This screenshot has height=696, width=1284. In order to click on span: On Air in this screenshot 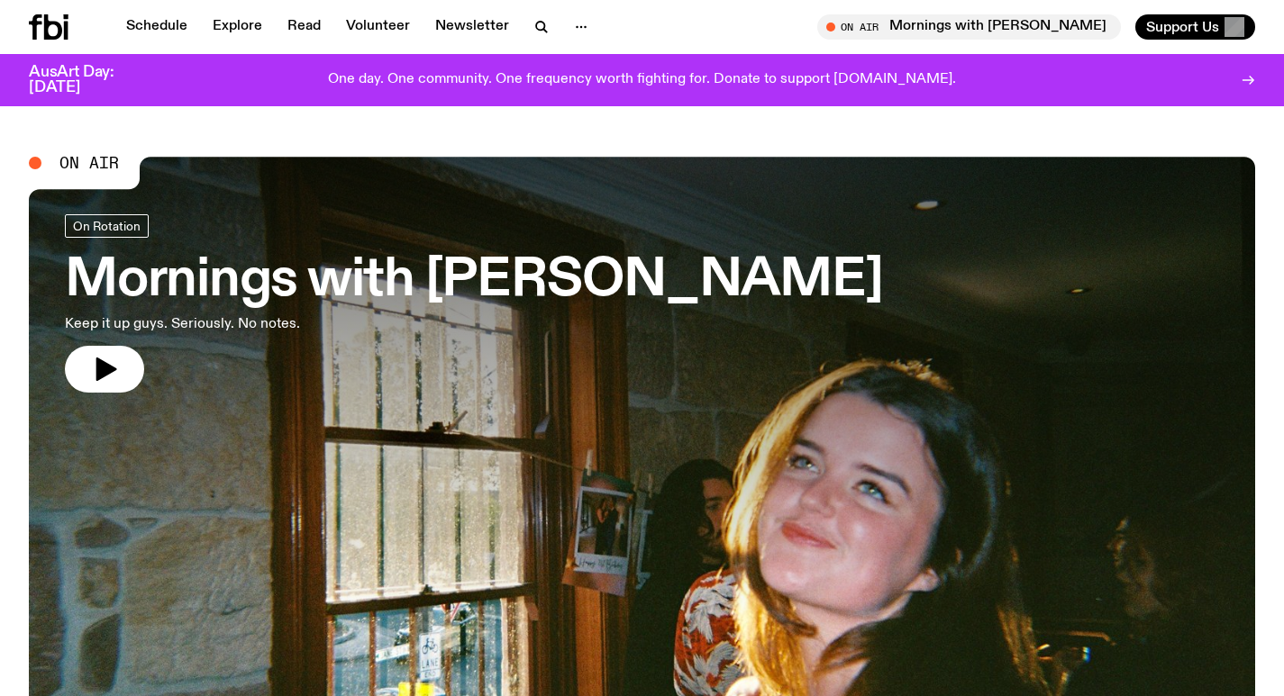, I will do `click(89, 163)`.